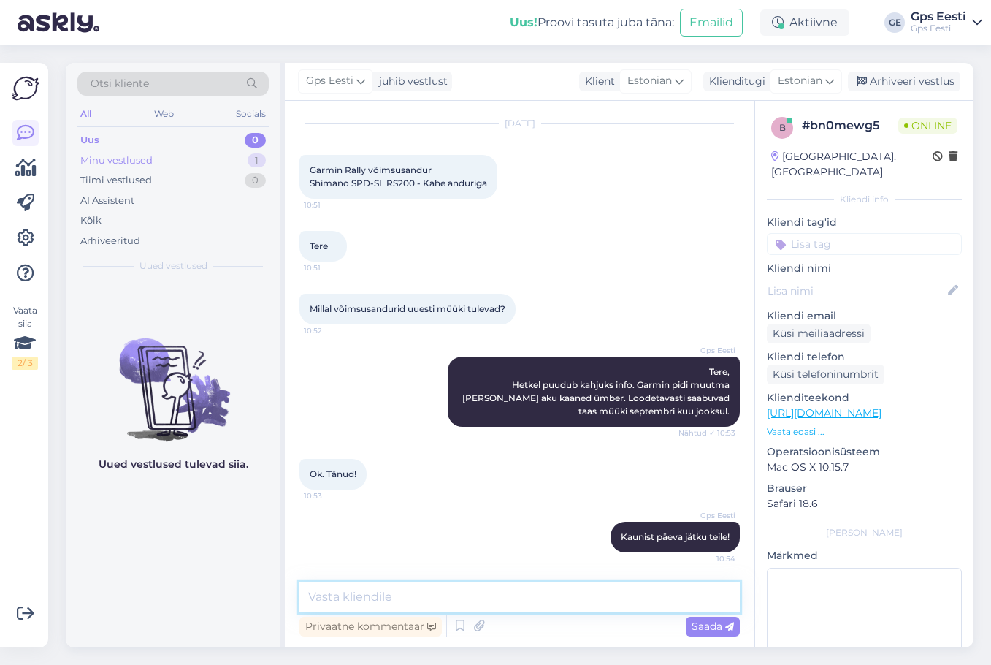 This screenshot has width=991, height=665. Describe the element at coordinates (864, 199) in the screenshot. I see `div: Kliendi info` at that location.